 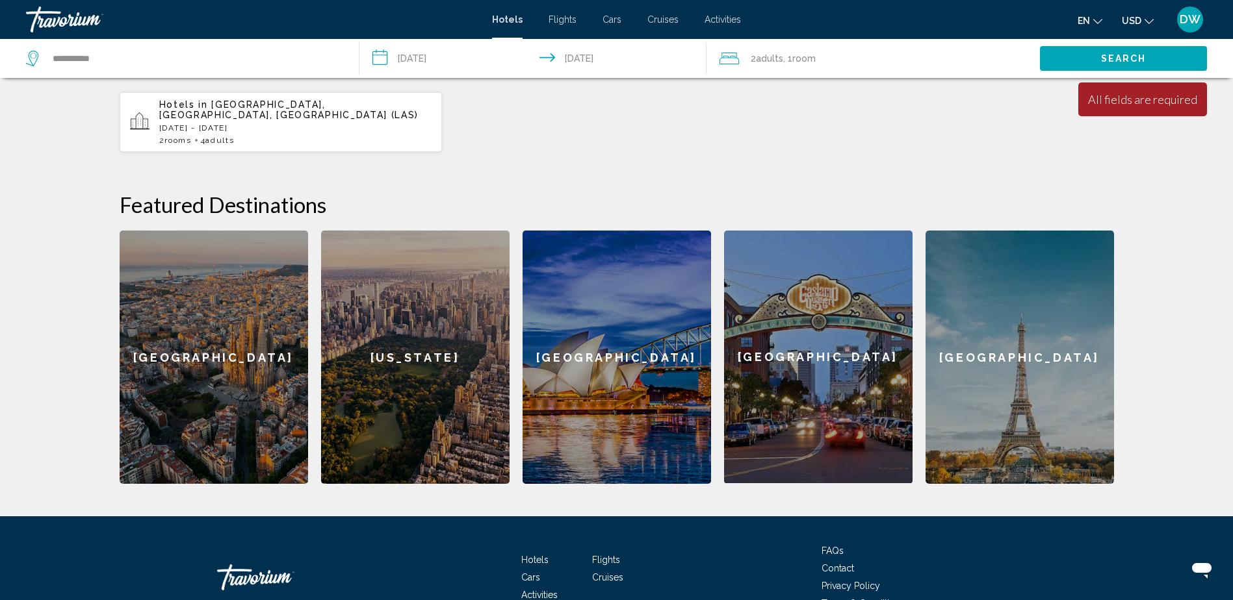 What do you see at coordinates (799, 58) in the screenshot?
I see `span: , 1` at bounding box center [799, 58].